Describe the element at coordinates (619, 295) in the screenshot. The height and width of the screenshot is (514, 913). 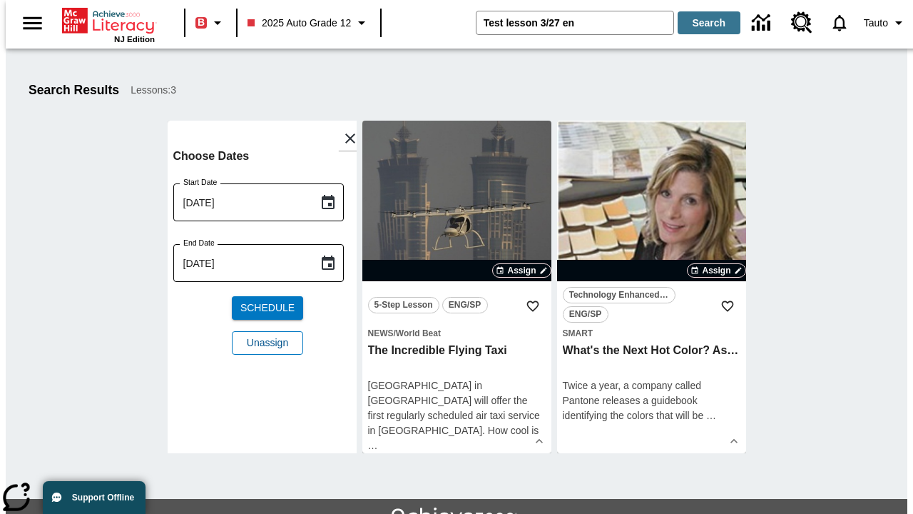
I see `span: Technology Enhanced Item` at that location.